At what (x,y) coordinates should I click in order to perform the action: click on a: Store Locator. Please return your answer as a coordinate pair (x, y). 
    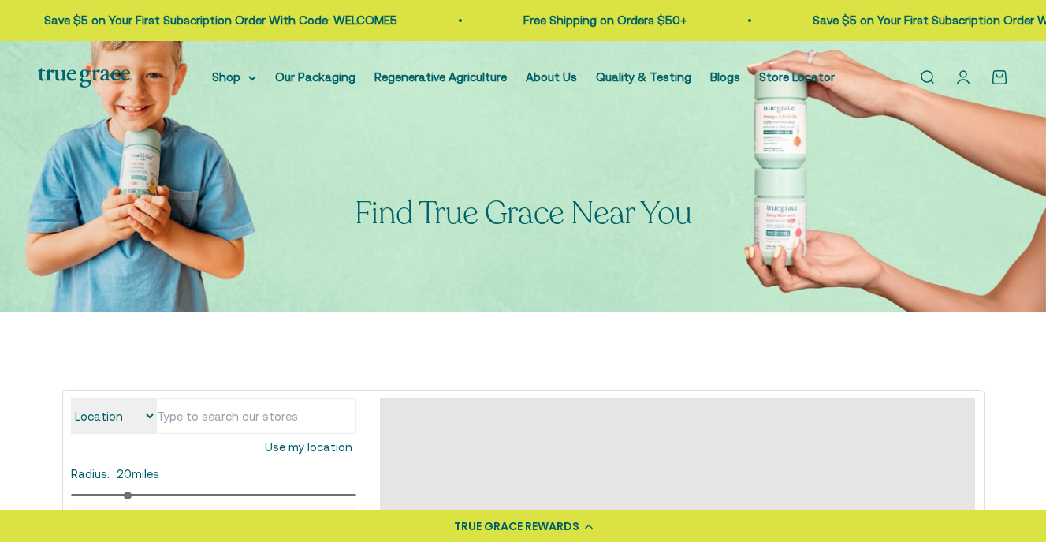
    Looking at the image, I should click on (797, 76).